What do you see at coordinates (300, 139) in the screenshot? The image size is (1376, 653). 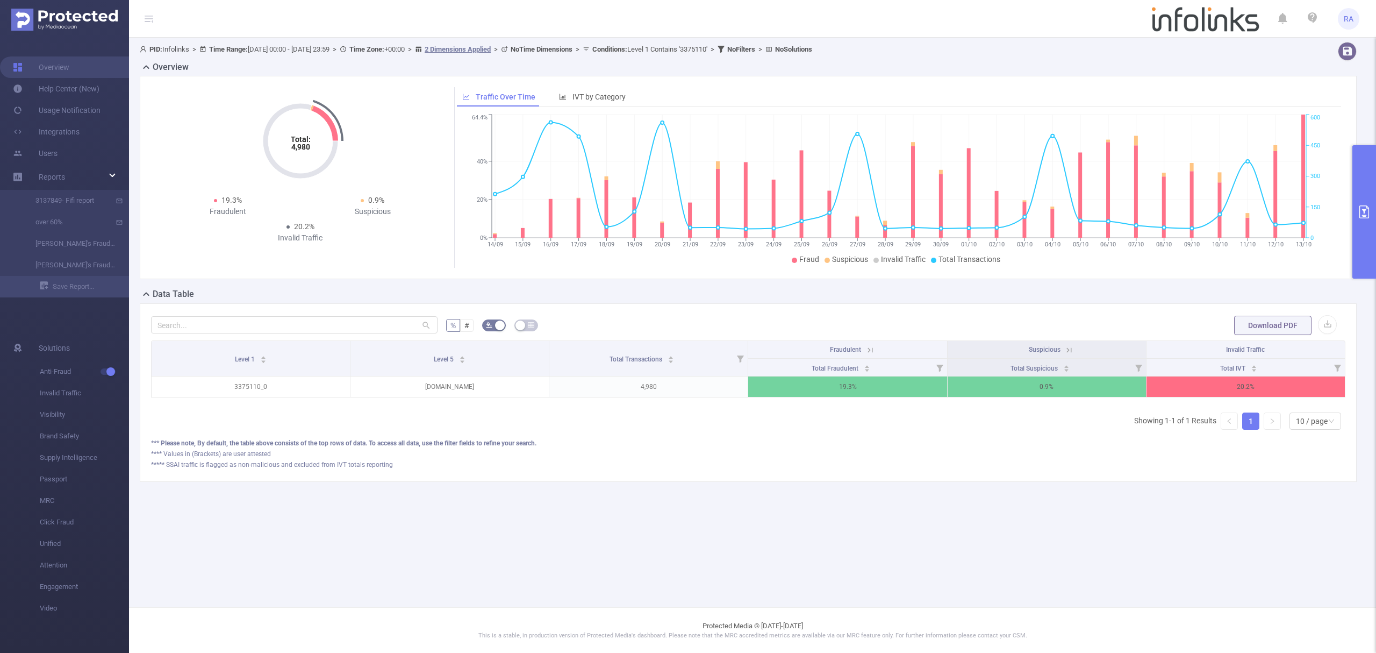 I see `tspan: Total:` at bounding box center [300, 139].